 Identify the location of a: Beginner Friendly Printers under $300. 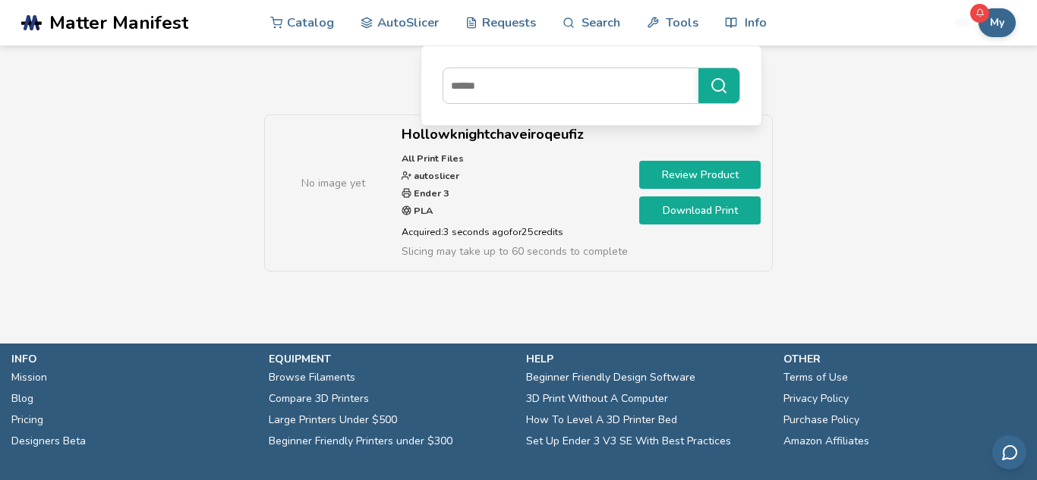
(361, 442).